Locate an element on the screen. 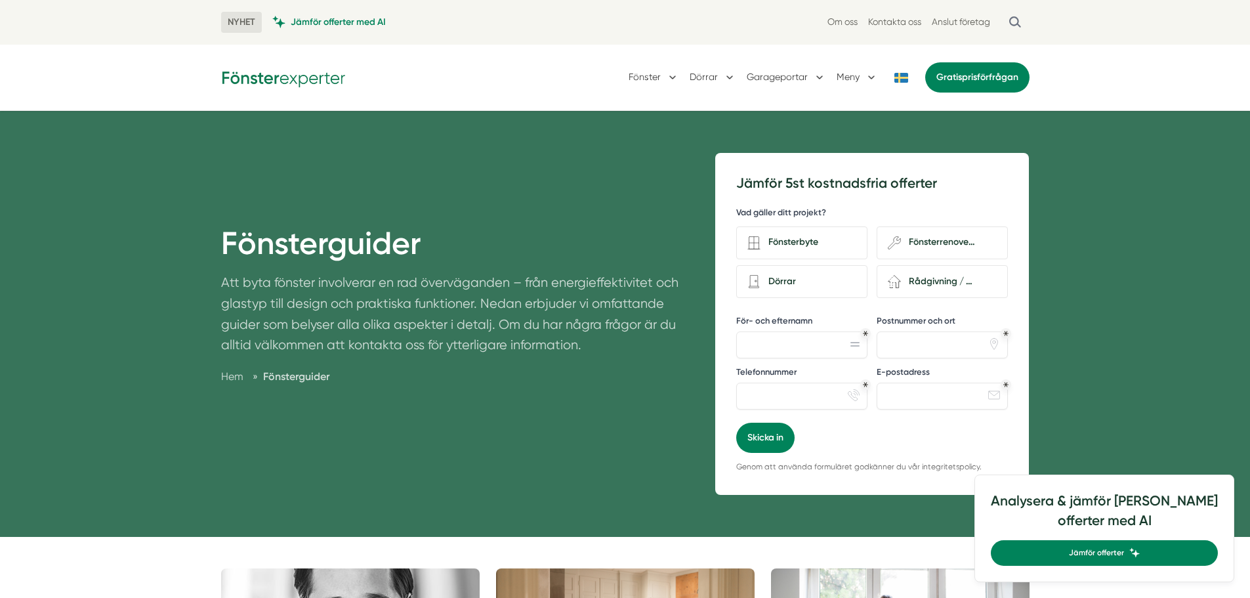 The width and height of the screenshot is (1250, 598). a: Gratisprisförfrågan is located at coordinates (977, 77).